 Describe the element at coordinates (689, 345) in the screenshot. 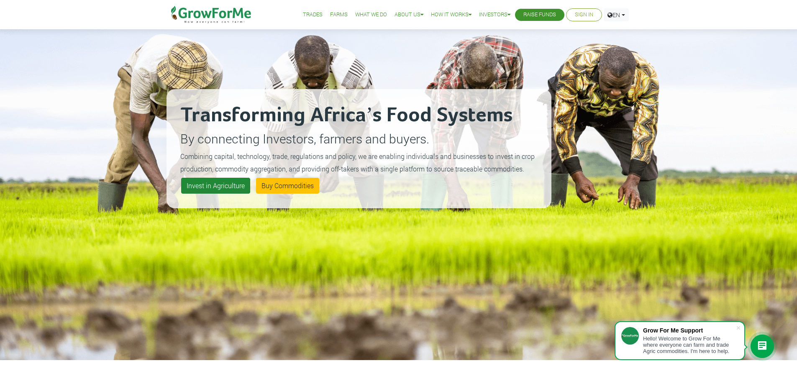

I see `div: Hello! Welcome to Grow For Me where everyone can farm and trade Agric commodities. I'm here to help.` at that location.